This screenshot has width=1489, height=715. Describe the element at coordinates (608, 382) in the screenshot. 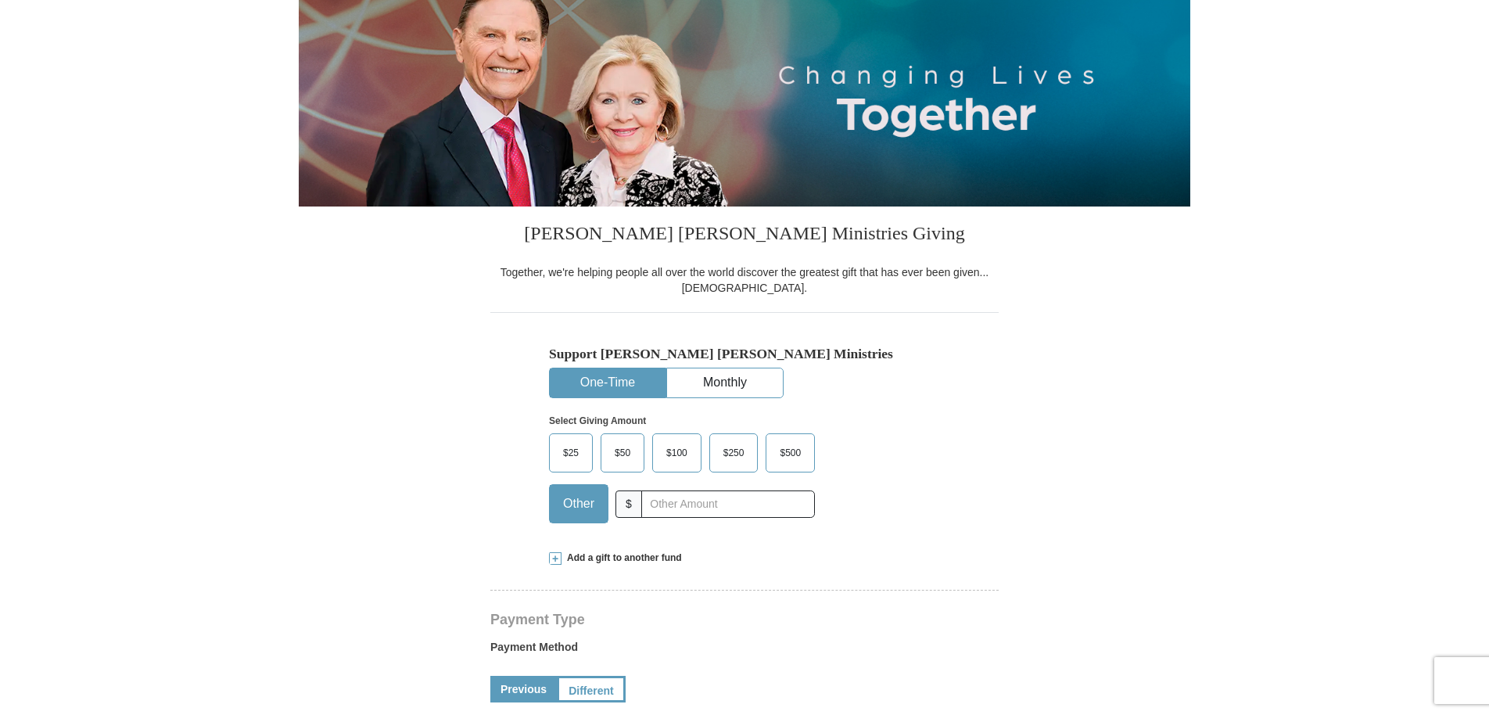

I see `button: One-Time` at that location.